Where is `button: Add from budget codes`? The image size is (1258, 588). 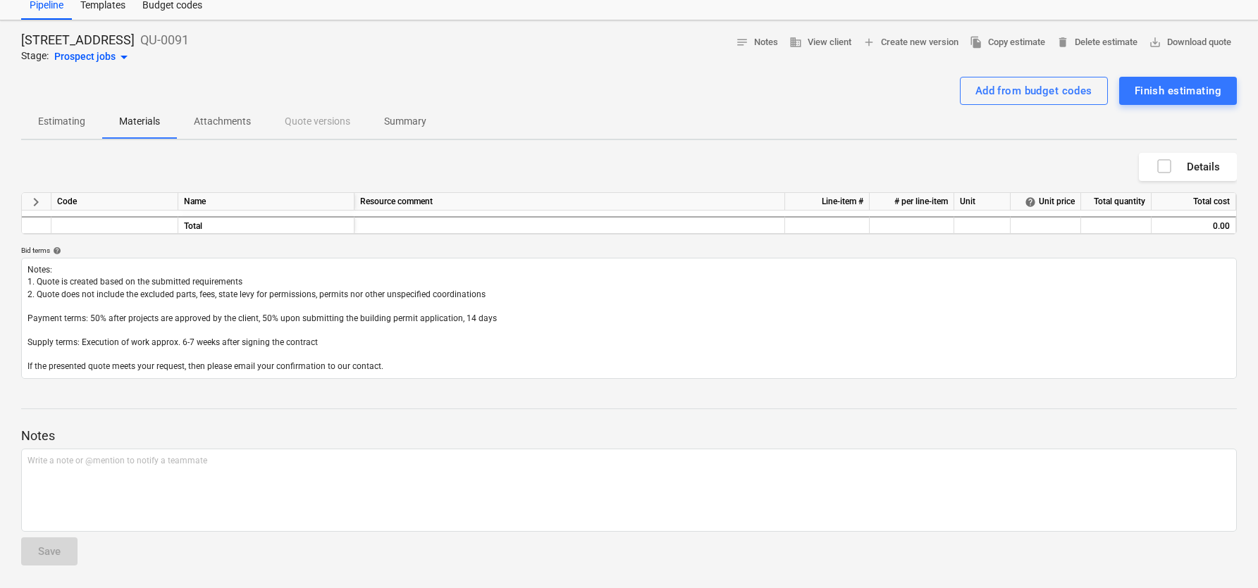 button: Add from budget codes is located at coordinates (1034, 91).